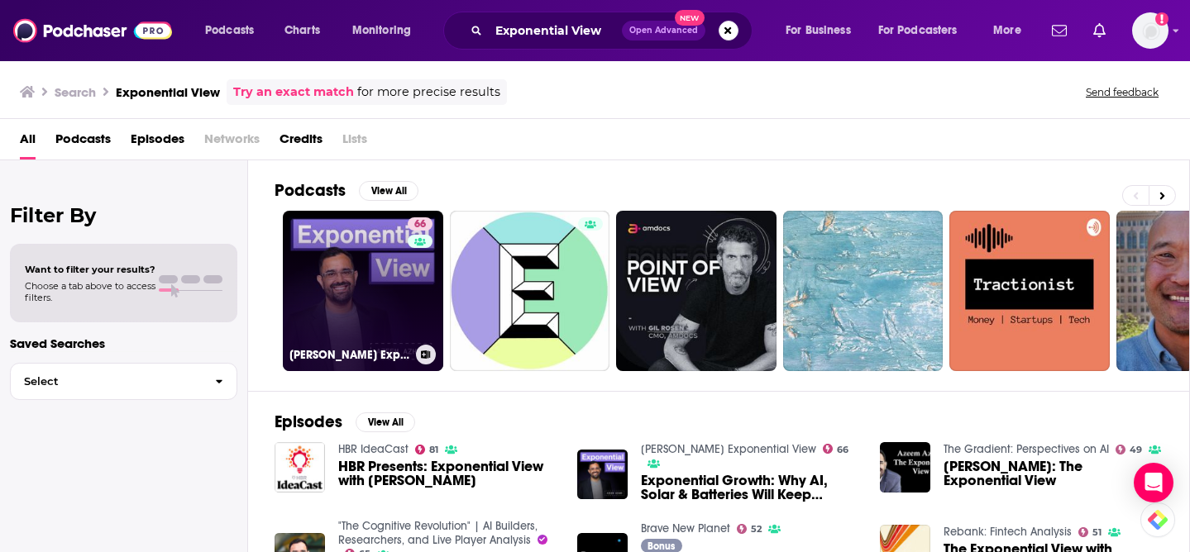  I want to click on a: Rebank: Fintech Analysis, so click(1007, 532).